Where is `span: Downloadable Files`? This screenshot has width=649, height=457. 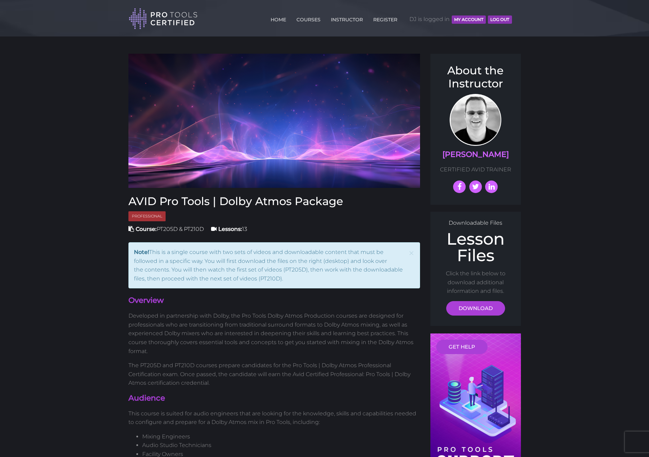
span: Downloadable Files is located at coordinates (475, 223).